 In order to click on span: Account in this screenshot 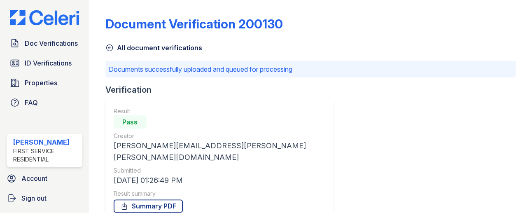, I will do `click(34, 178)`.